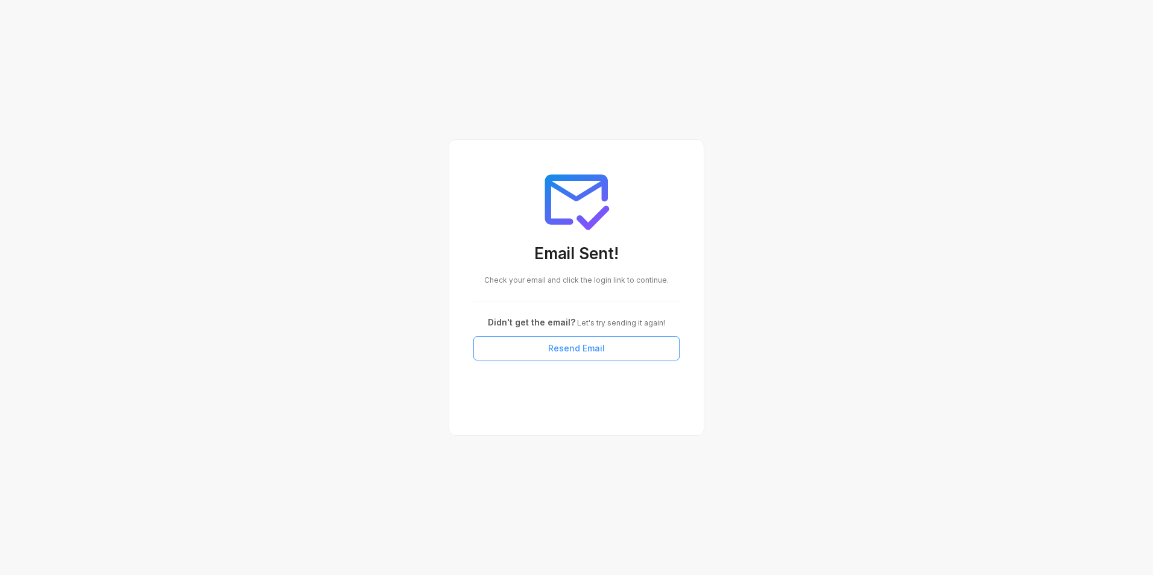 This screenshot has height=575, width=1153. I want to click on span: Let's try sending it again!, so click(620, 323).